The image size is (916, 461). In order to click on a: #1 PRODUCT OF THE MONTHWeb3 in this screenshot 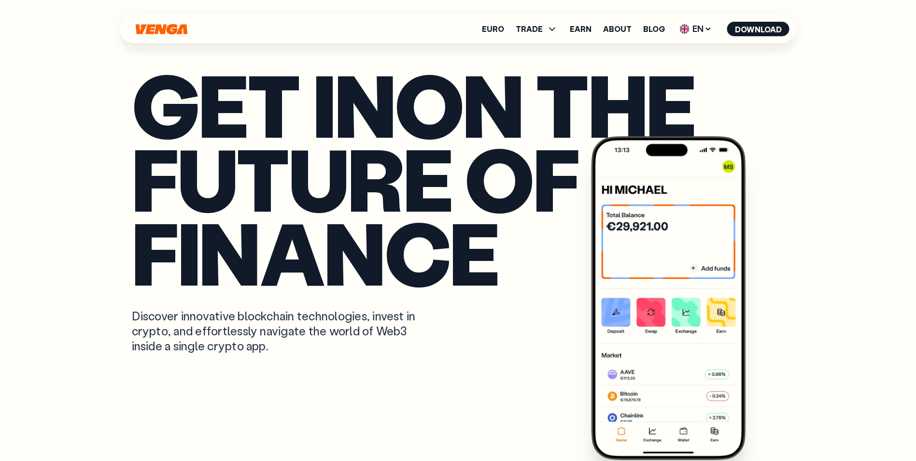, I will do `click(168, 385)`.